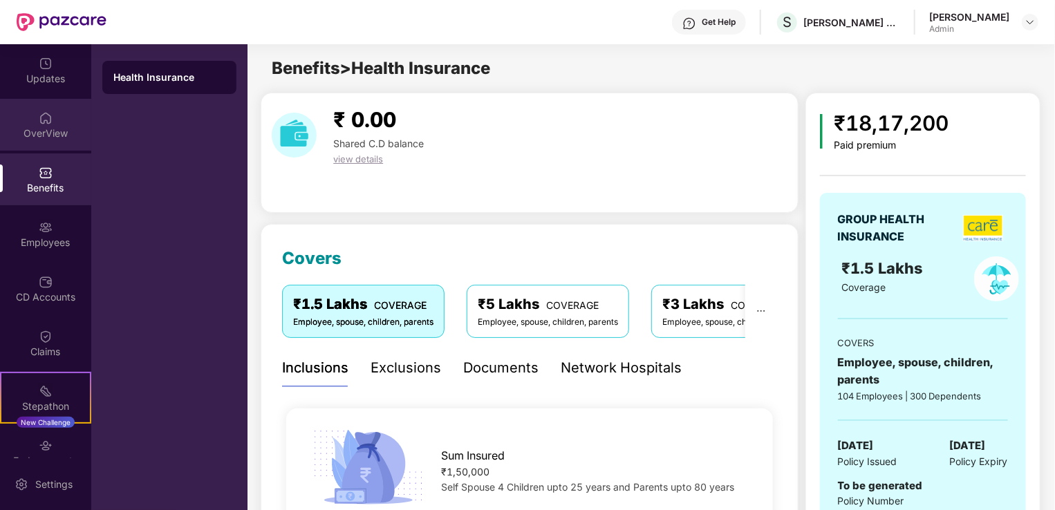  I want to click on span: S, so click(787, 22).